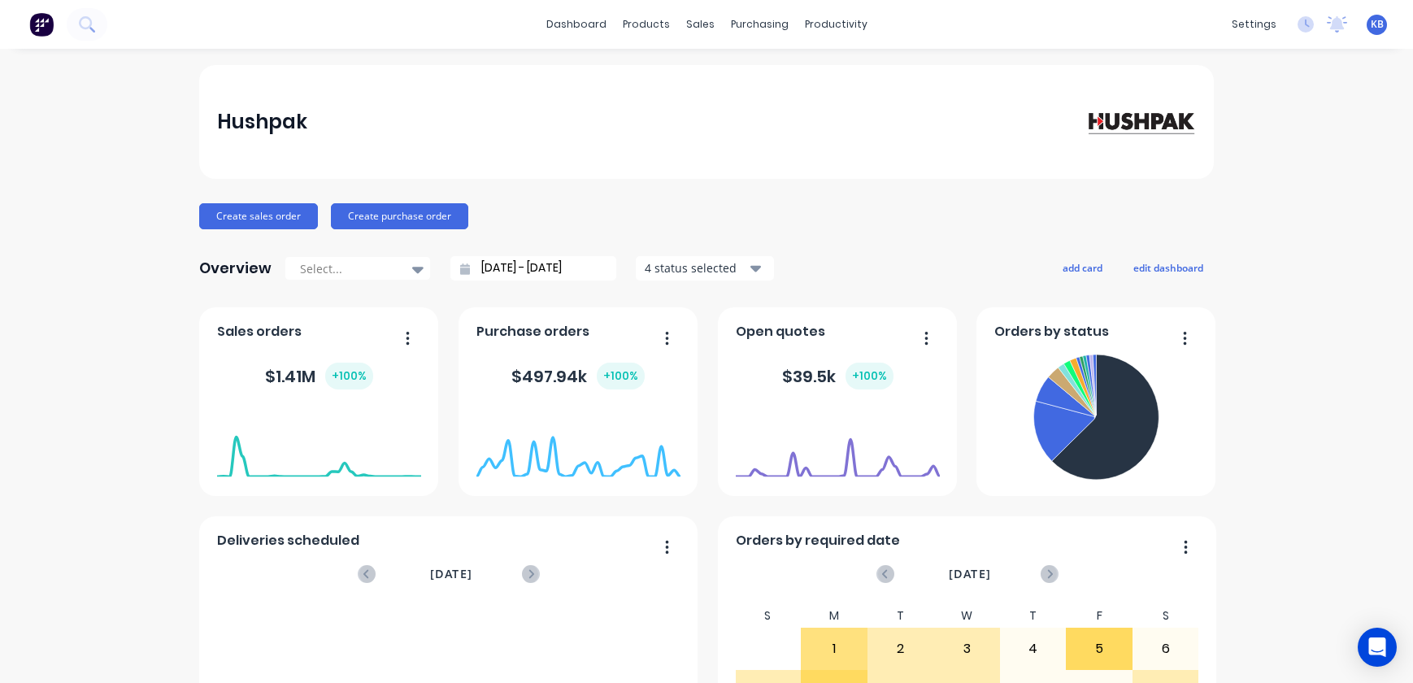 The image size is (1413, 683). Describe the element at coordinates (1166, 649) in the screenshot. I see `div: 6` at that location.